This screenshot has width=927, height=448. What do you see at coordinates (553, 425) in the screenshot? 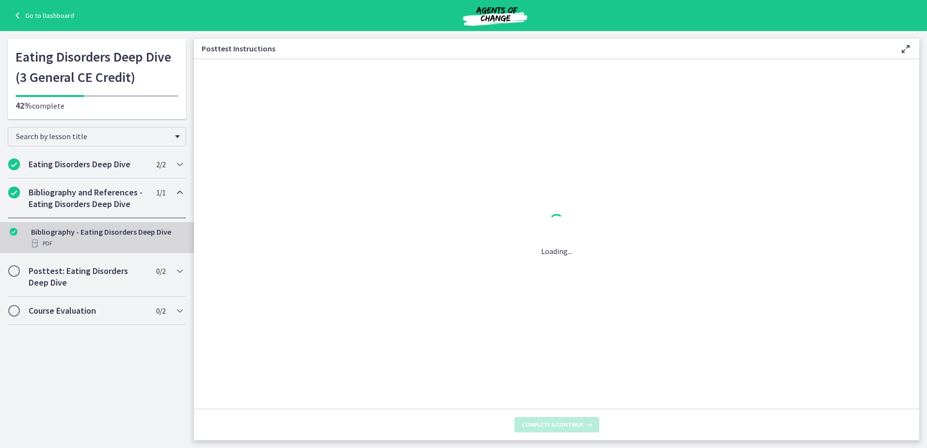
I see `span: Complete & continue` at bounding box center [553, 425].